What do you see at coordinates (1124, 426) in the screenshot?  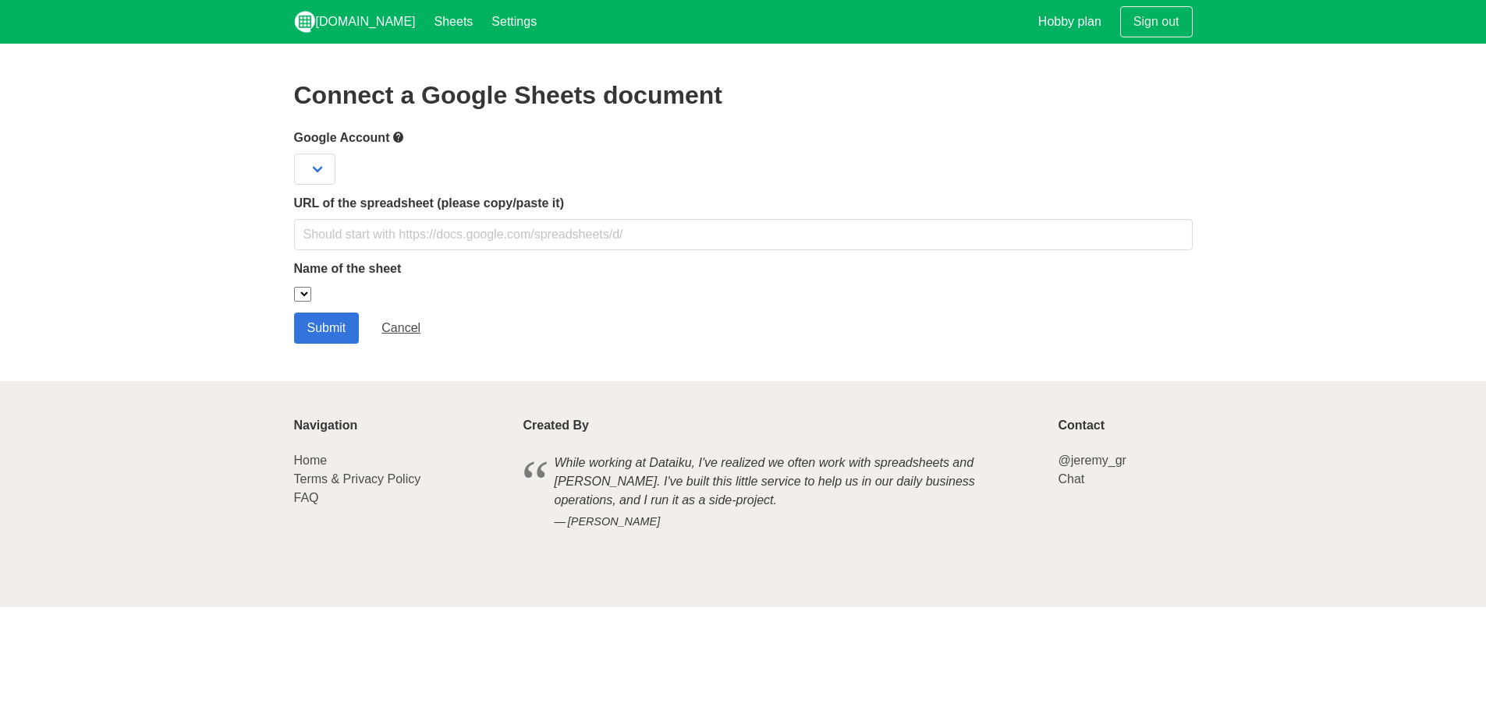 I see `p: Contact` at bounding box center [1124, 426].